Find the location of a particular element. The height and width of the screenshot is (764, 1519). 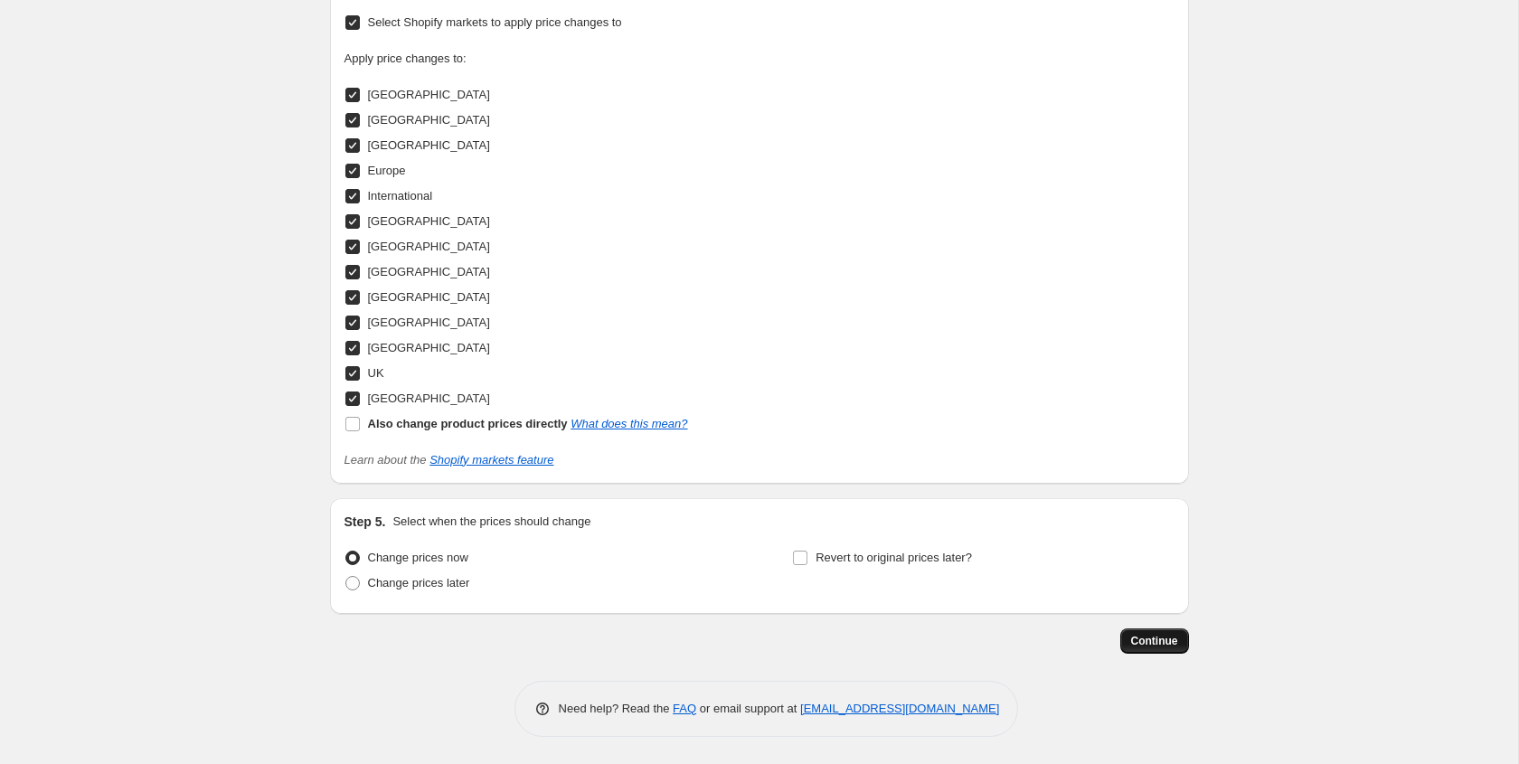

span: Change prices now is located at coordinates (418, 557).